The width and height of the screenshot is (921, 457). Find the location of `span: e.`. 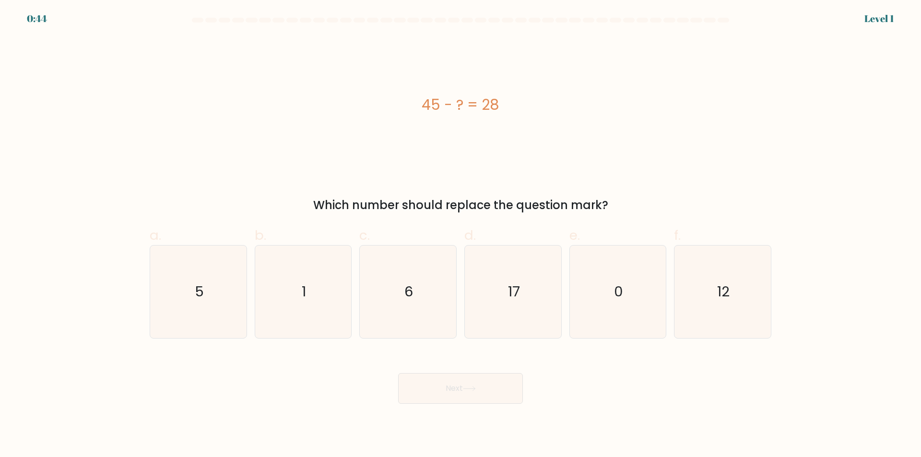

span: e. is located at coordinates (574, 235).